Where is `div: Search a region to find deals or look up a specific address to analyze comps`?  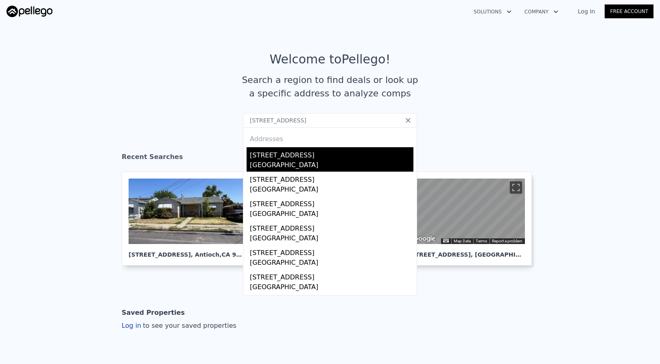
div: Search a region to find deals or look up a specific address to analyze comps is located at coordinates (330, 87).